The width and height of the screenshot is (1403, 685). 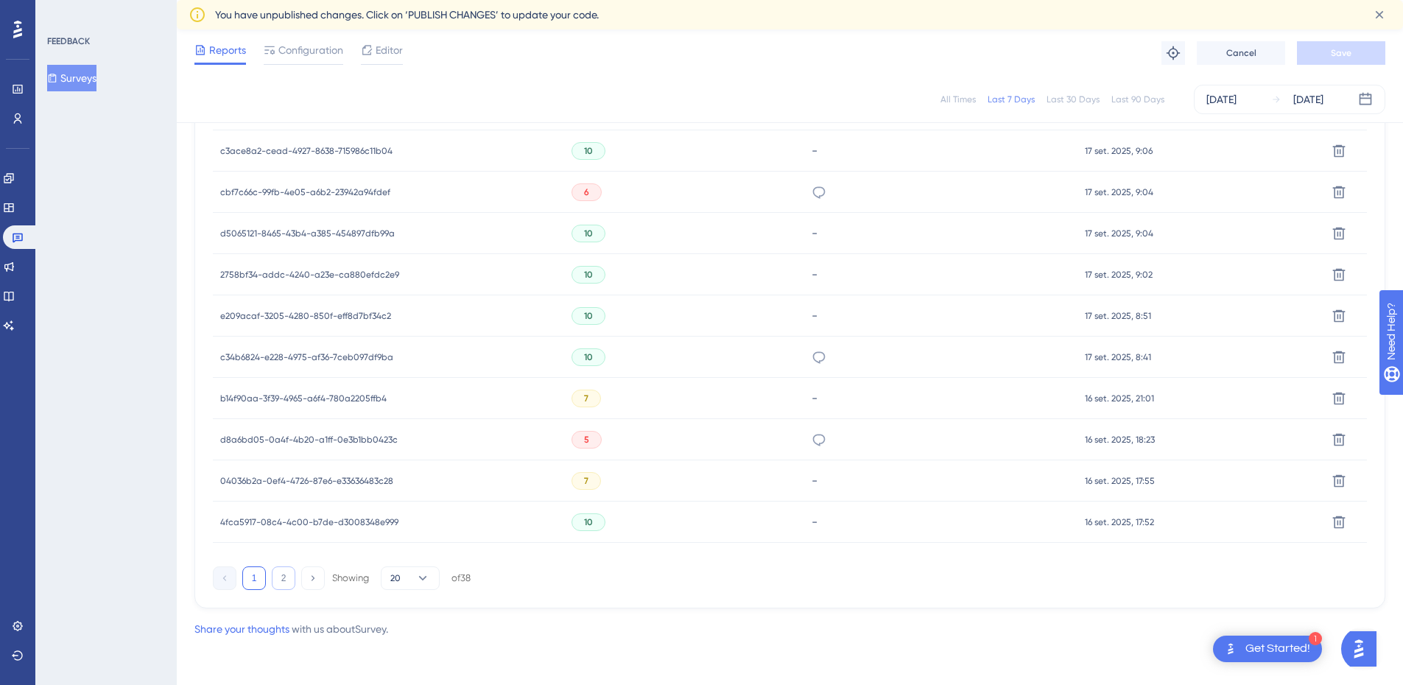 What do you see at coordinates (586, 192) in the screenshot?
I see `span: 6` at bounding box center [586, 192].